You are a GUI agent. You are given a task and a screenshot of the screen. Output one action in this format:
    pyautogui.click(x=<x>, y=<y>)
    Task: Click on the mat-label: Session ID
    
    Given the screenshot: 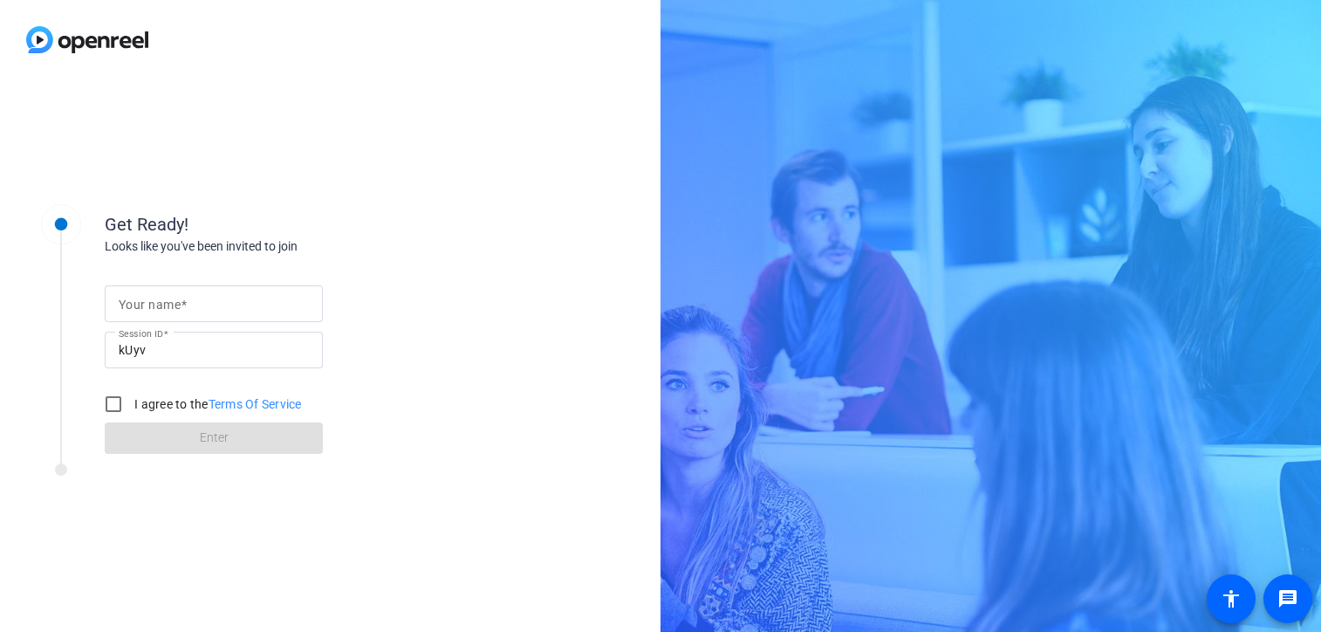 What is the action you would take?
    pyautogui.click(x=140, y=333)
    